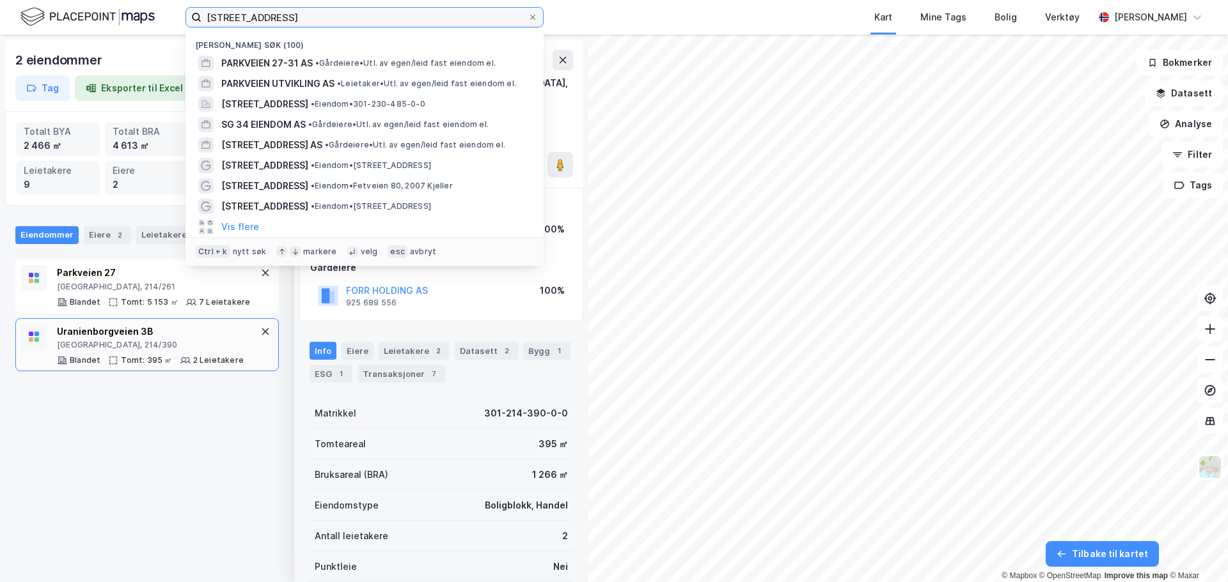 The width and height of the screenshot is (1228, 582). Describe the element at coordinates (1019, 576) in the screenshot. I see `a: Mapbox` at that location.